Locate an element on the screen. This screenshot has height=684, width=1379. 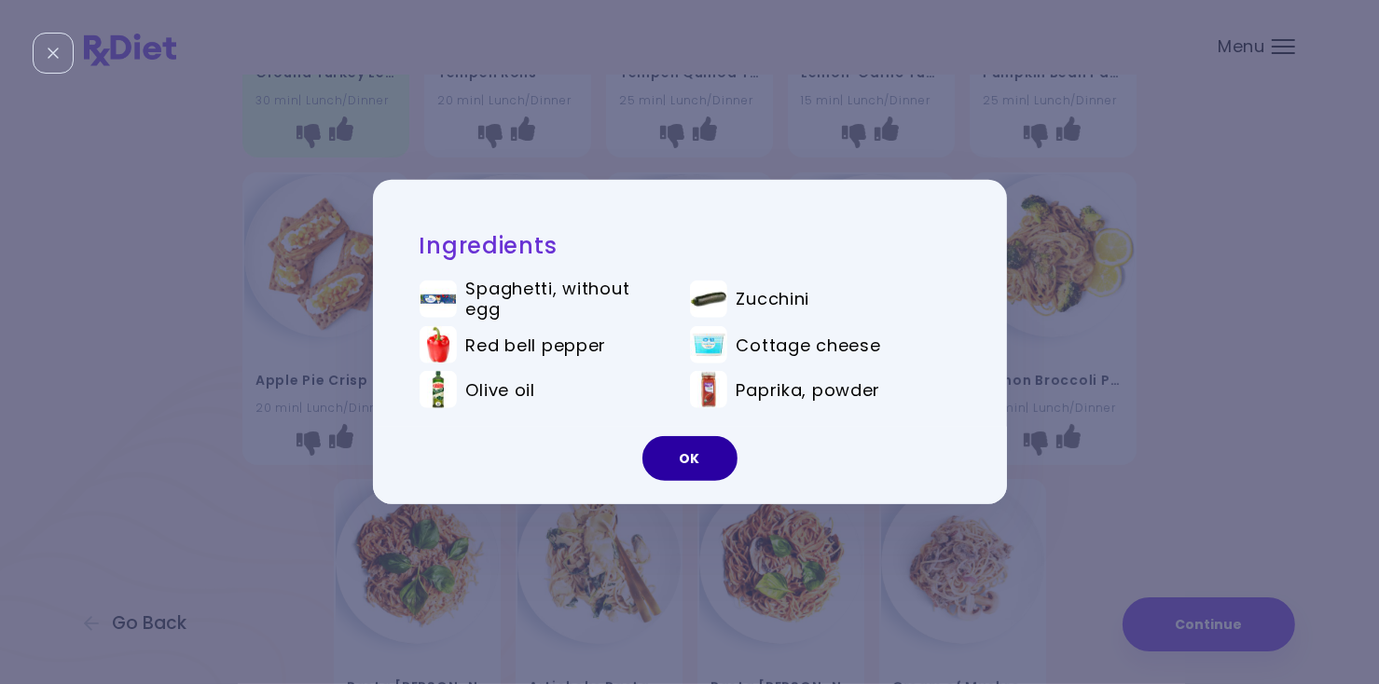
span: Spaghetti, without egg is located at coordinates (564, 298).